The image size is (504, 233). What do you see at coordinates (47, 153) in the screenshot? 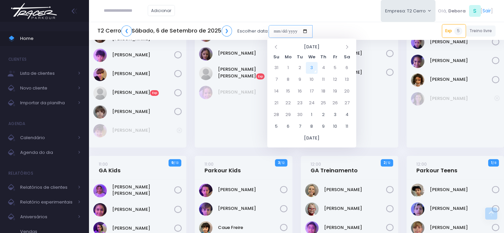
I see `span: Agenda do dia` at bounding box center [47, 153].